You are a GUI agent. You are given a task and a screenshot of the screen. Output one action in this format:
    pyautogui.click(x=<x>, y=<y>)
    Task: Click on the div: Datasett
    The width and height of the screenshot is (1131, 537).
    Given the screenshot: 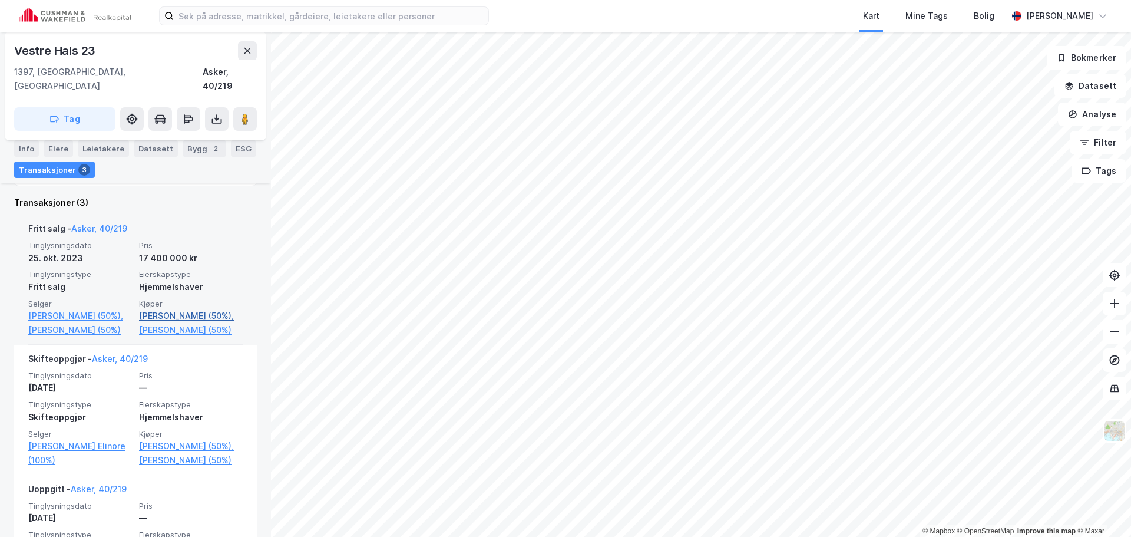 What is the action you would take?
    pyautogui.click(x=156, y=148)
    